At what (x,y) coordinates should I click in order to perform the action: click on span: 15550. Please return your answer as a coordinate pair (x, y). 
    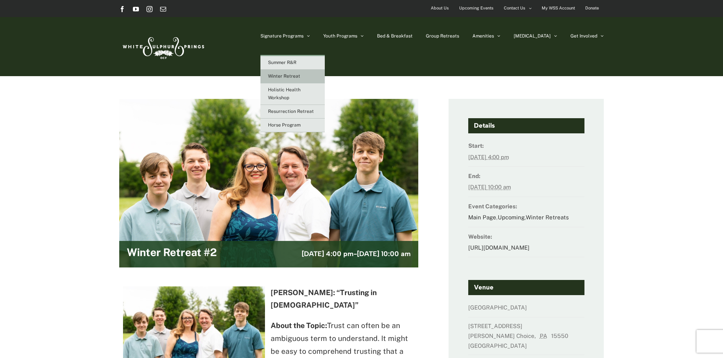
    Looking at the image, I should click on (560, 335).